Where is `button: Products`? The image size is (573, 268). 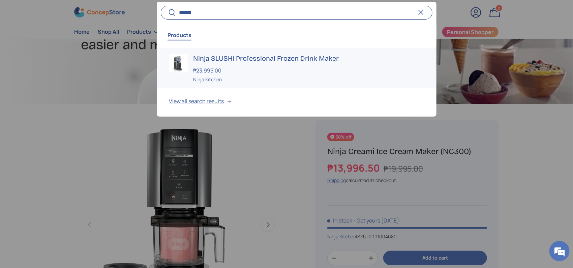
button: Products is located at coordinates (179, 35).